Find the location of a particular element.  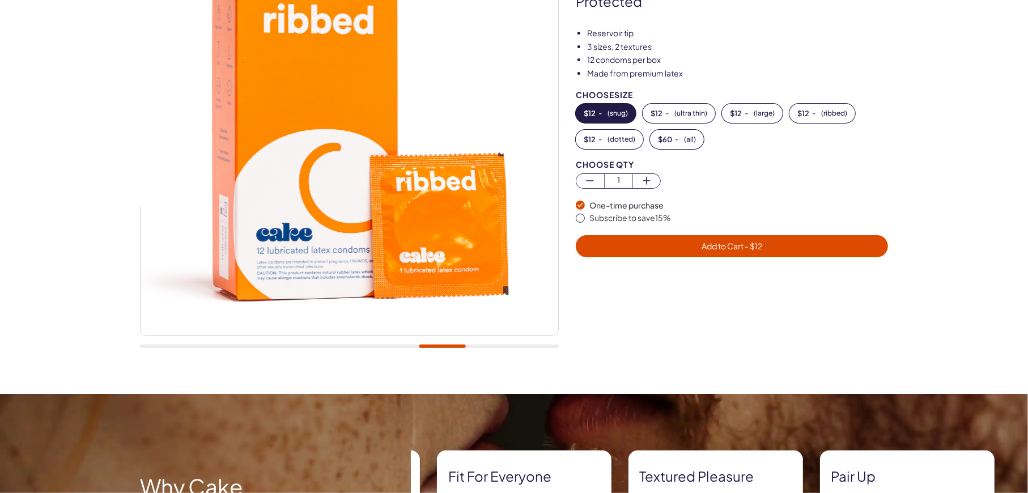

li: 3 sizes, 2 textures is located at coordinates (737, 47).